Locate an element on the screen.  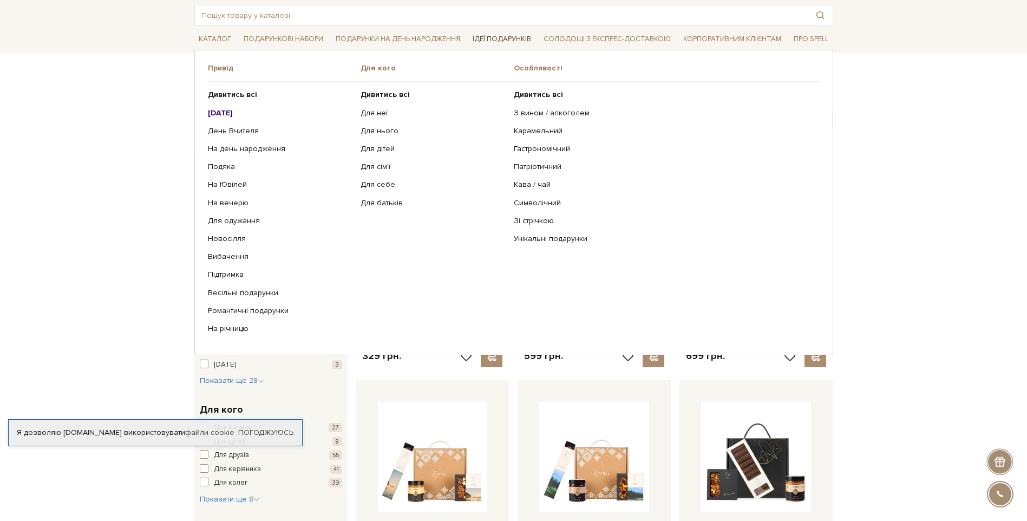
button: Показати ще 8 is located at coordinates (230, 499).